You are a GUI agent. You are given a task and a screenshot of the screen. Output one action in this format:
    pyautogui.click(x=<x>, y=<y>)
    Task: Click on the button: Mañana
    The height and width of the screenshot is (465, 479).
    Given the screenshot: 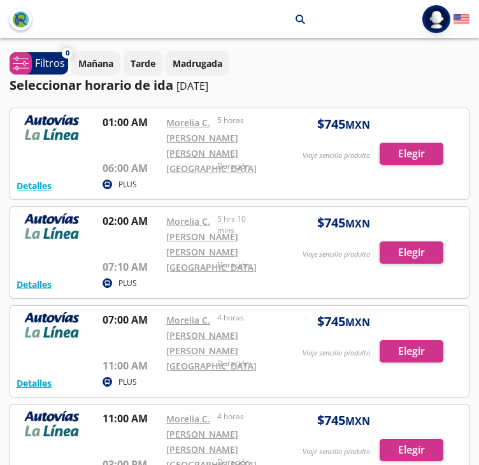 What is the action you would take?
    pyautogui.click(x=96, y=63)
    